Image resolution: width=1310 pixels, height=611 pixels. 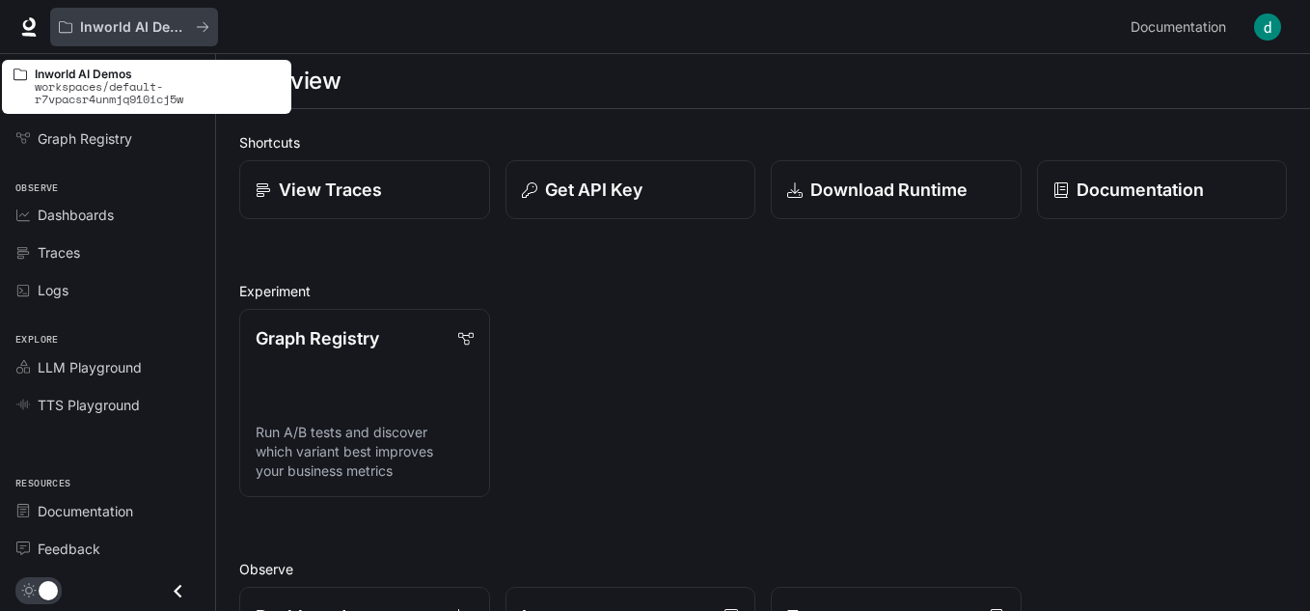 I want to click on span: TTS Playground, so click(x=89, y=404).